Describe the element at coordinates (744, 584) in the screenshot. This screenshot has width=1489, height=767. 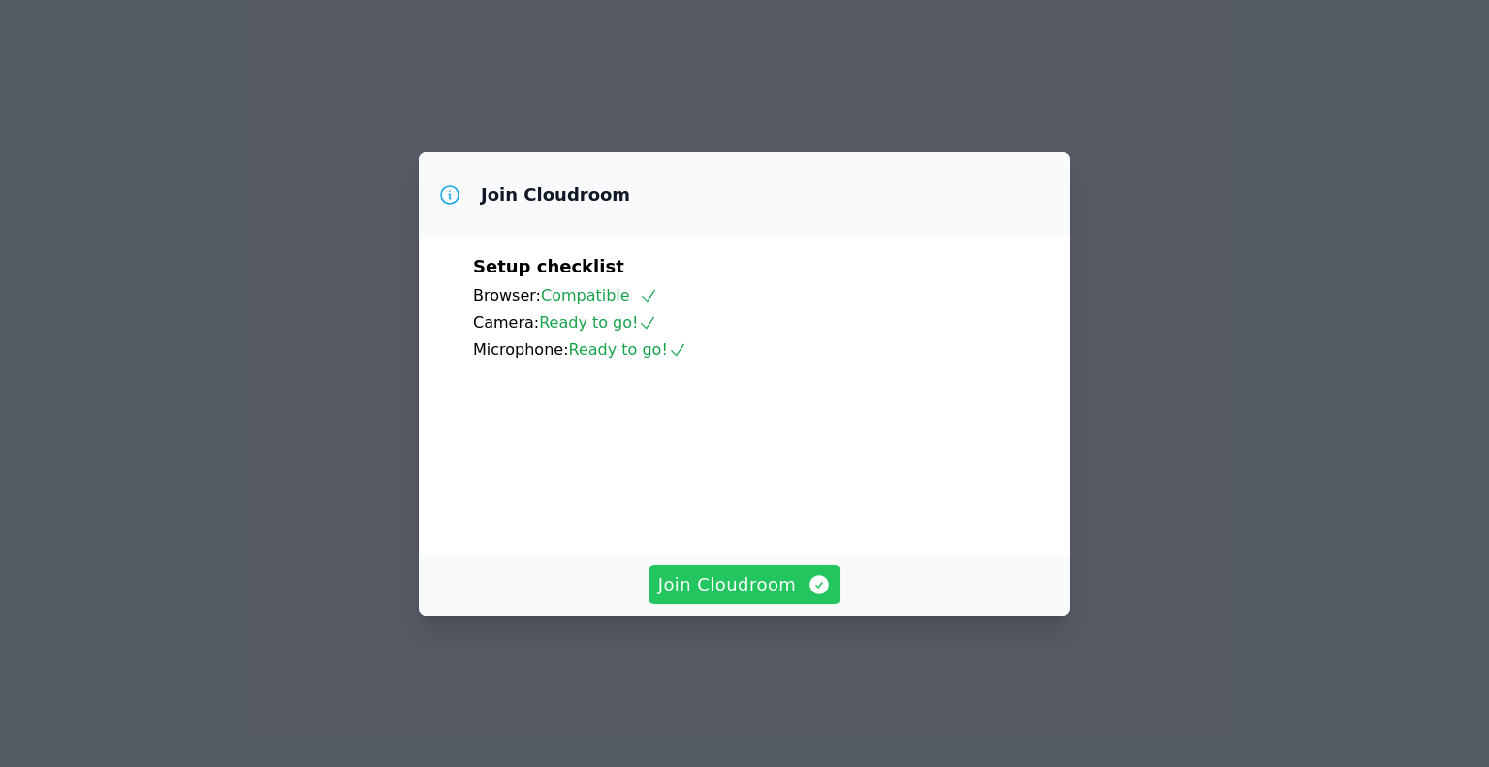
I see `span: Join Cloudroom` at that location.